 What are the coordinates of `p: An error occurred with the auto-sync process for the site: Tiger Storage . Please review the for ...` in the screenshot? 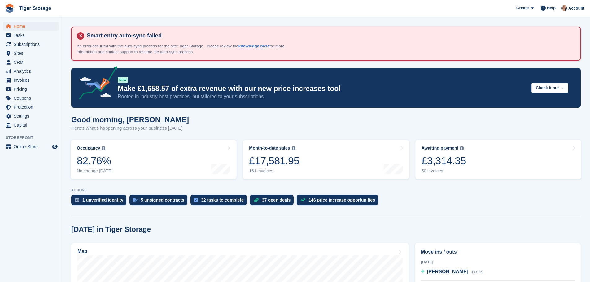 It's located at (185, 49).